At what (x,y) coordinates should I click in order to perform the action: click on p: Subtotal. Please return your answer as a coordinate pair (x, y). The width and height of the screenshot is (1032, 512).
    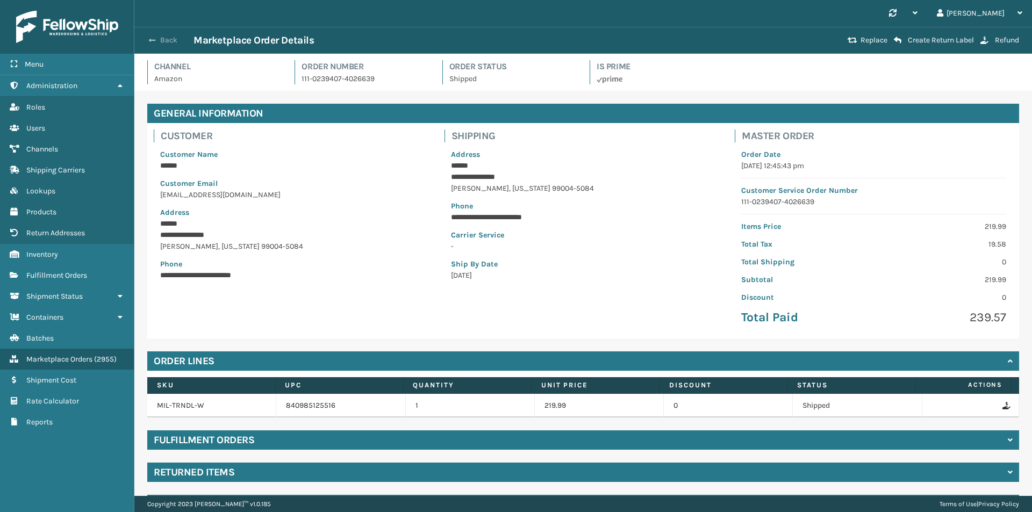
    Looking at the image, I should click on (804, 279).